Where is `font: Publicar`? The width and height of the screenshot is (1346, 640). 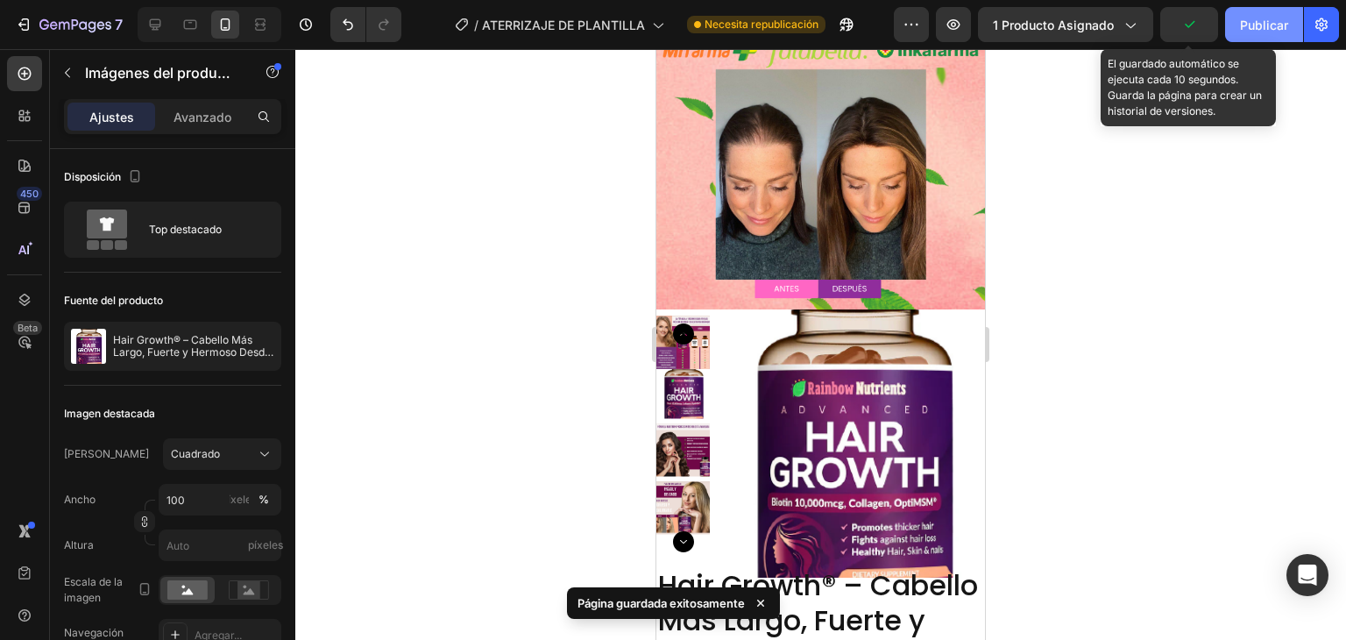 font: Publicar is located at coordinates (1263, 25).